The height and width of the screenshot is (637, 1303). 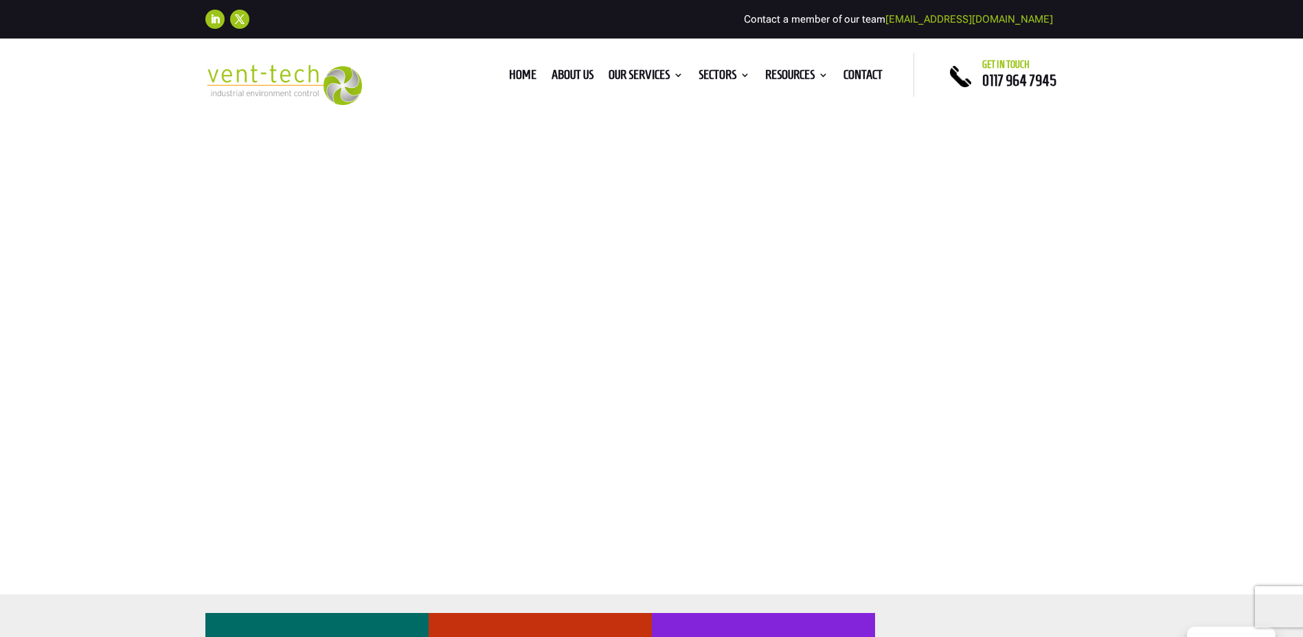 What do you see at coordinates (1019, 80) in the screenshot?
I see `a: 0117 964 7945` at bounding box center [1019, 80].